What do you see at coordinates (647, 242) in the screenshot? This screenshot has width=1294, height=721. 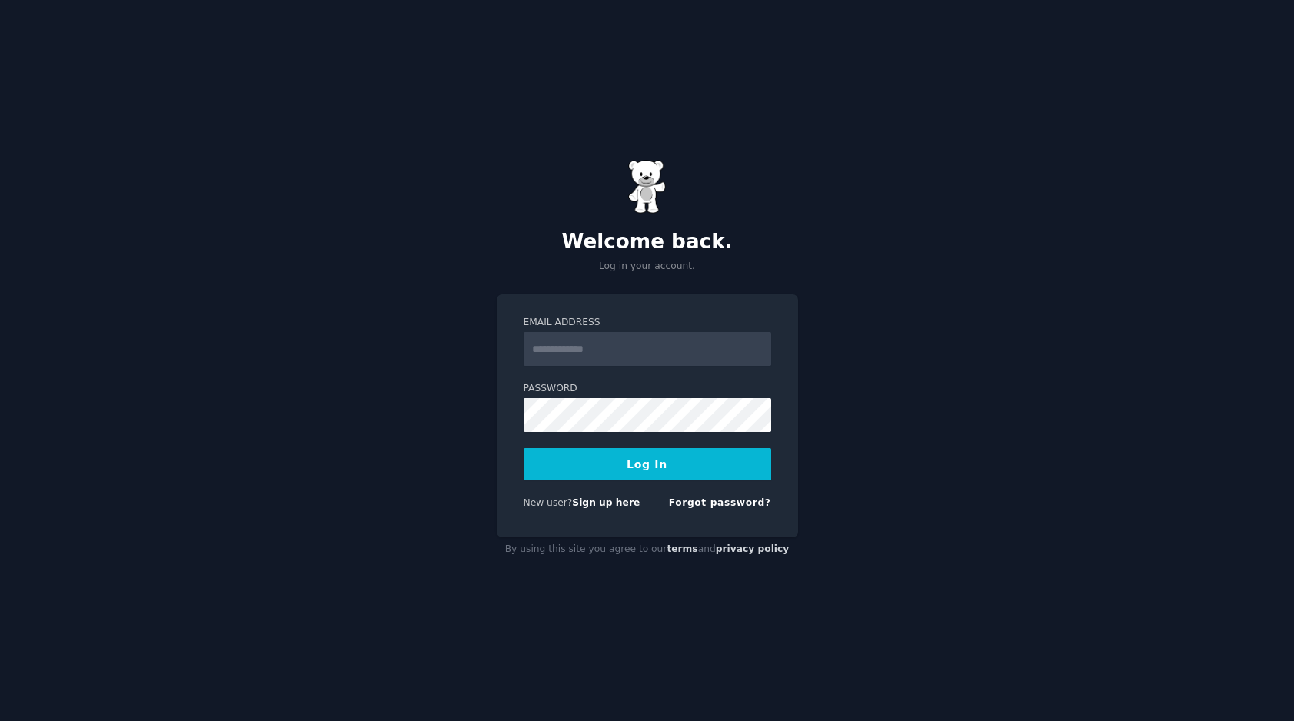 I see `h2: Welcome back.` at bounding box center [647, 242].